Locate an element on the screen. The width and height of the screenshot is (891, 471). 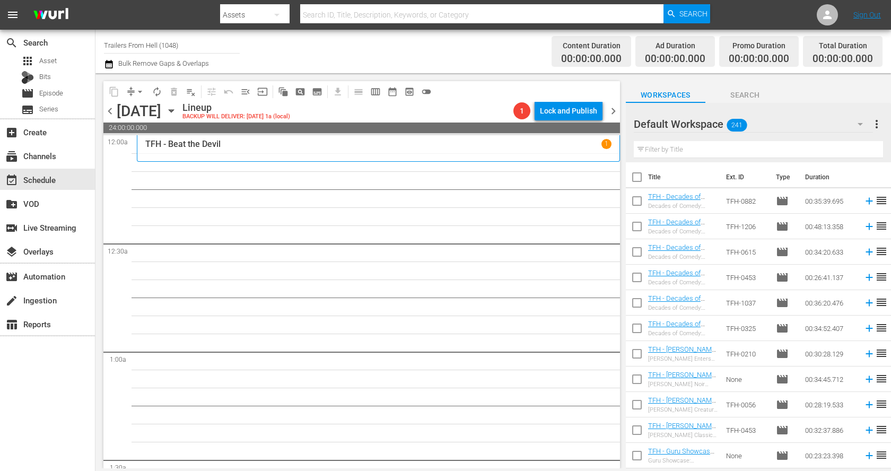
span: Create is located at coordinates (12, 133).